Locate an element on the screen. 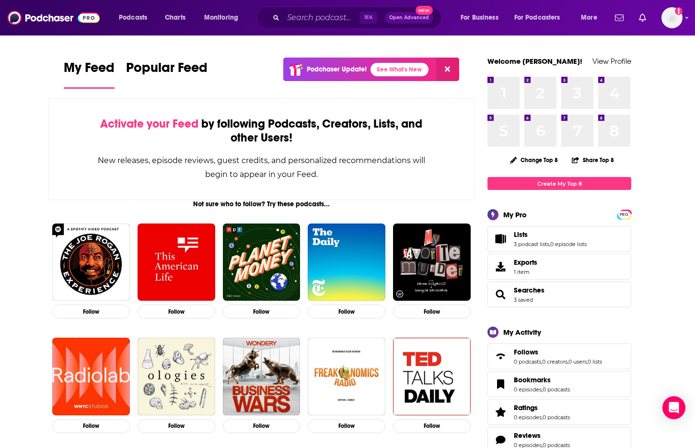  img: Radiolab is located at coordinates (91, 376).